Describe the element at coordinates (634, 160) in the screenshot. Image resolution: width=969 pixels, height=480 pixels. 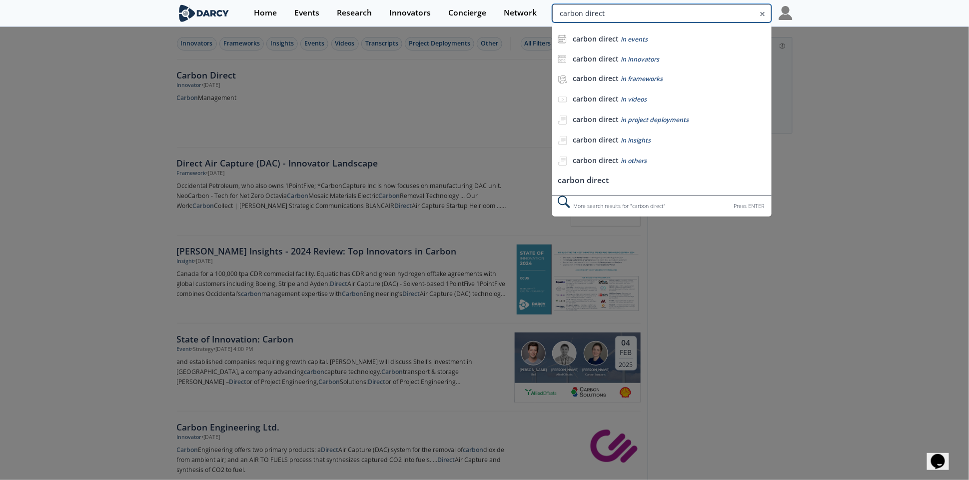
I see `span: in others` at that location.